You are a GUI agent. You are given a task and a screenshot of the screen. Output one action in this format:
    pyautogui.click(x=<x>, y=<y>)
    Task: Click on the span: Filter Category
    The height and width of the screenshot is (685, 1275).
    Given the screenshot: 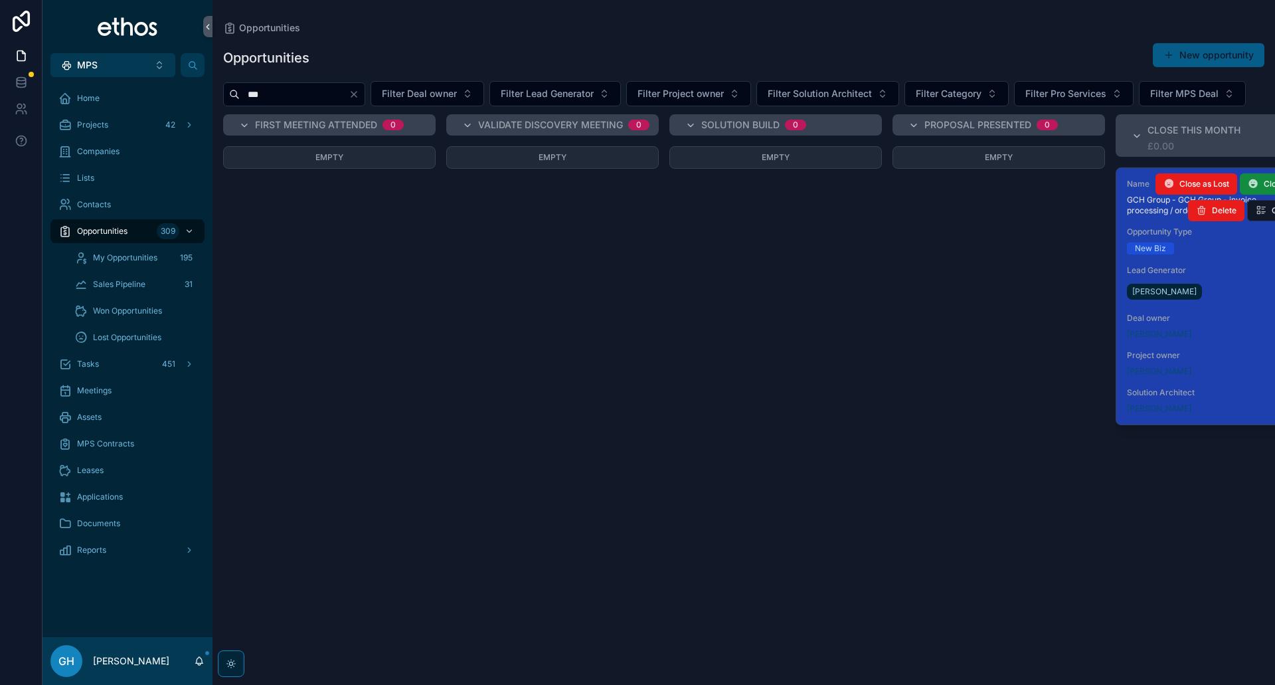 What is the action you would take?
    pyautogui.click(x=948, y=94)
    